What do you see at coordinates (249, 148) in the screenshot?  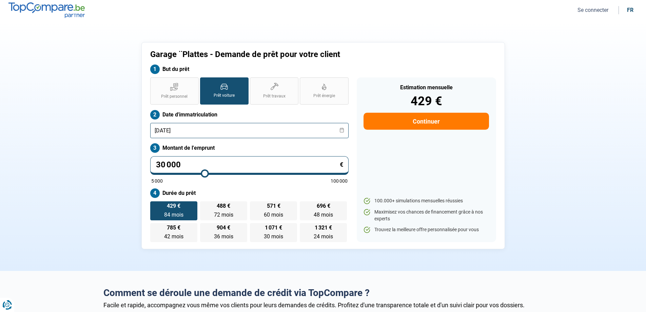 I see `label: Montant de l'emprunt` at bounding box center [249, 148].